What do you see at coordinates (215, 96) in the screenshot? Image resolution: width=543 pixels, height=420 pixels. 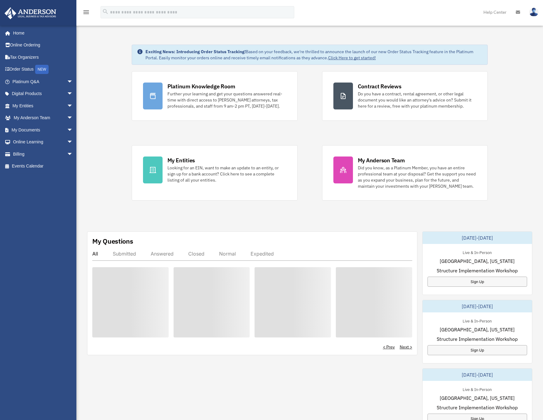 I see `a: Platinum Knowledge Room Further your learning and get your questions answered real-time with dire...` at bounding box center [215, 96].